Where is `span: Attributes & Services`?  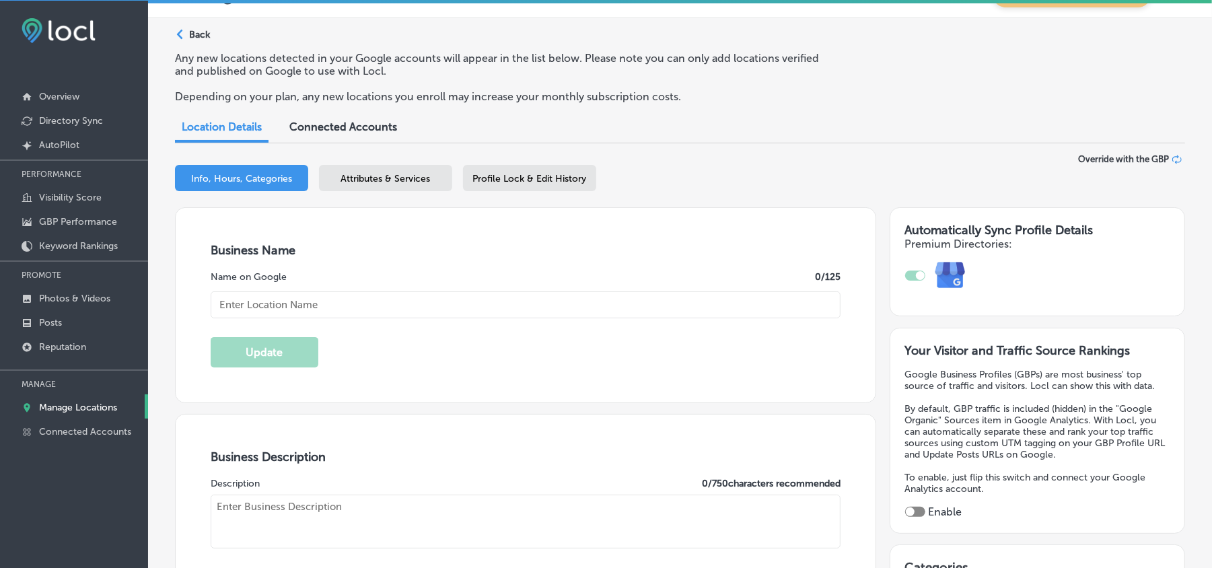 span: Attributes & Services is located at coordinates (386, 178).